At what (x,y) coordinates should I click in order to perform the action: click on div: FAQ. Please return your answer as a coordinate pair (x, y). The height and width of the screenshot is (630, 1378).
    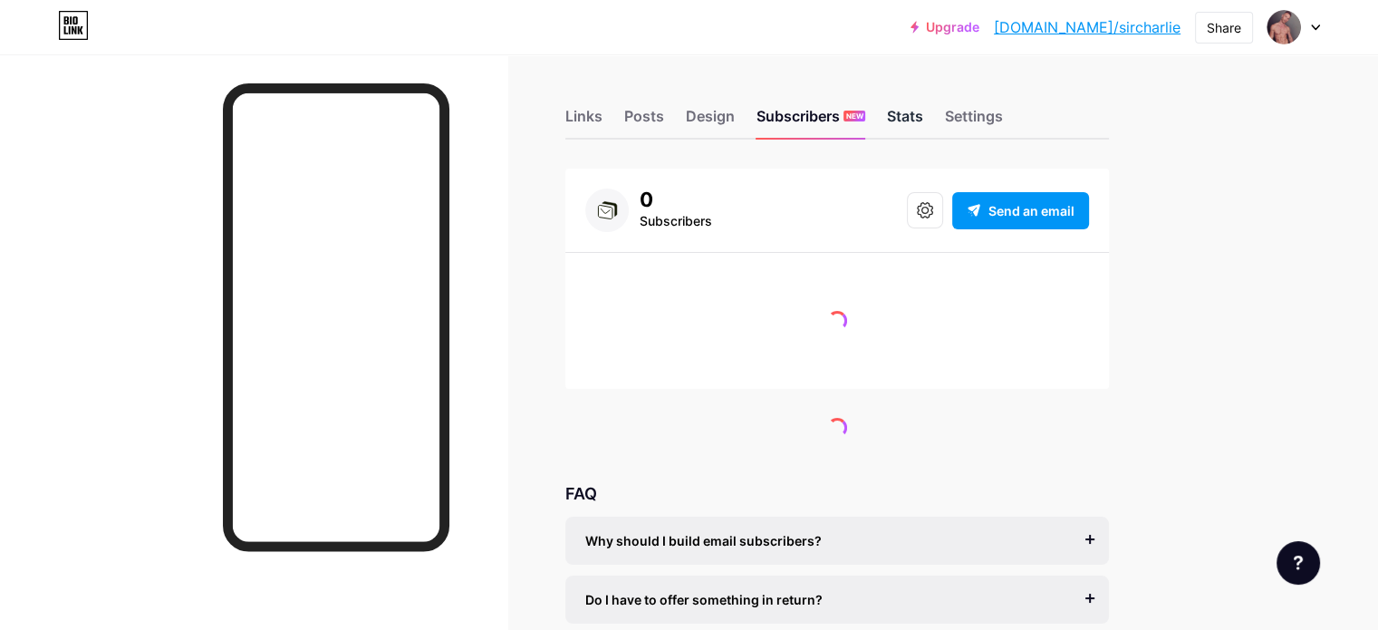
    Looking at the image, I should click on (837, 493).